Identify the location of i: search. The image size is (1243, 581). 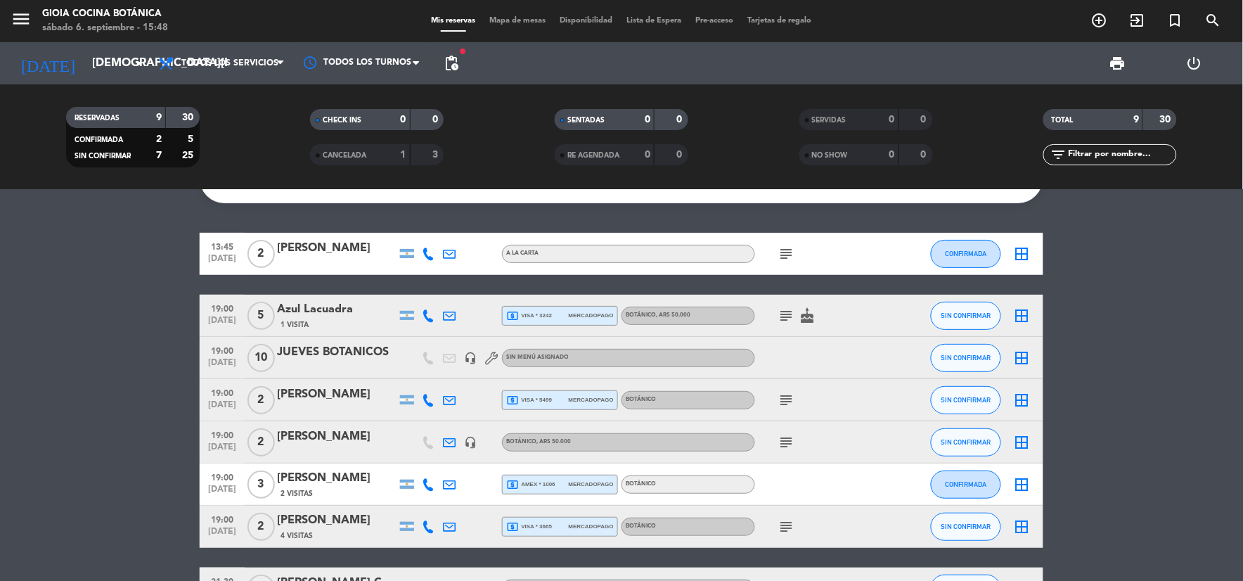
(1213, 20).